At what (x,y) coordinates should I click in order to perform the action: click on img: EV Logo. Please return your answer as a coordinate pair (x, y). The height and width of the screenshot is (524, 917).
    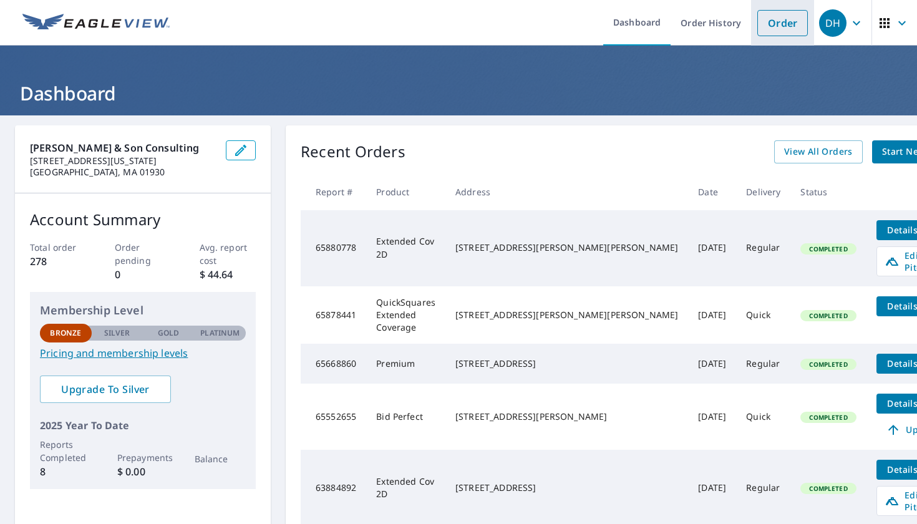
    Looking at the image, I should click on (96, 23).